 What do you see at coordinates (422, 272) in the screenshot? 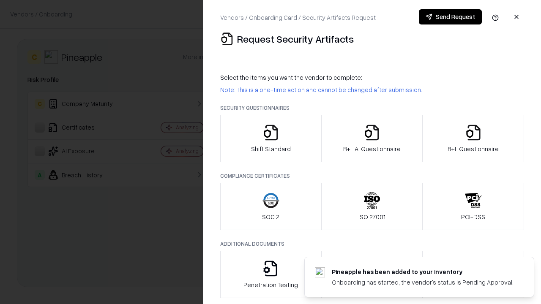
I see `div: Pineapple has been added to your inventory` at bounding box center [422, 272].